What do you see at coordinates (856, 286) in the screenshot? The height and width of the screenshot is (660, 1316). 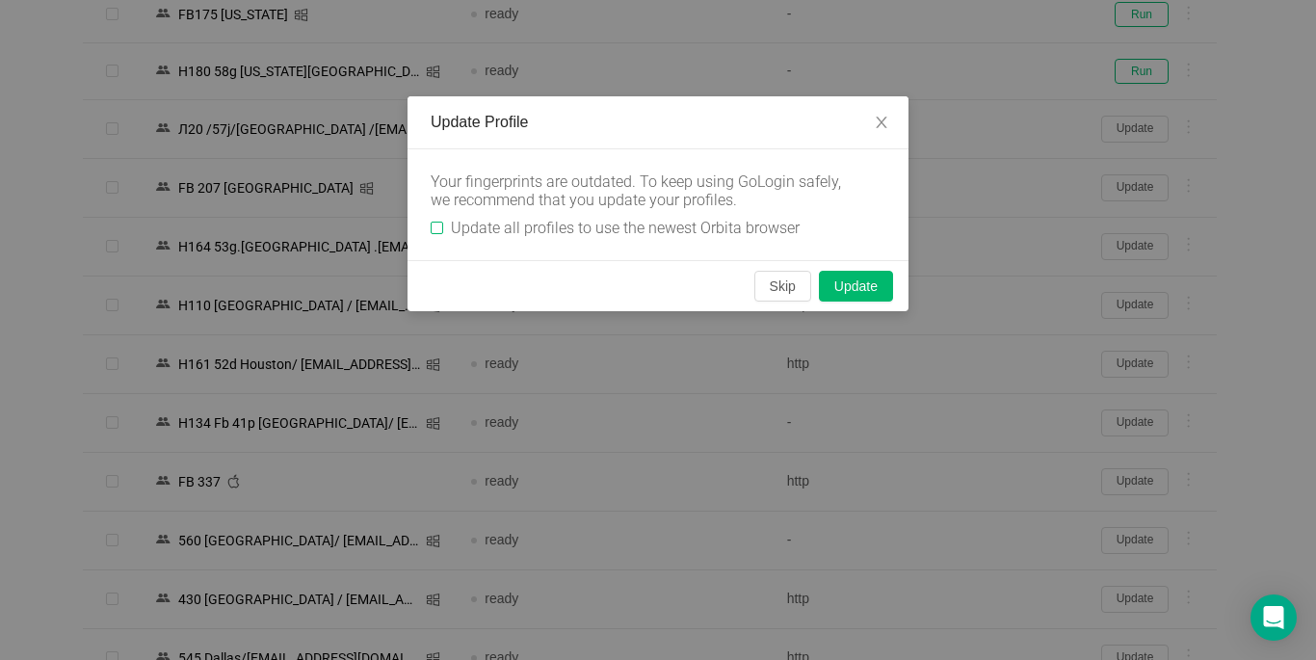 I see `button: Update` at bounding box center [856, 286].